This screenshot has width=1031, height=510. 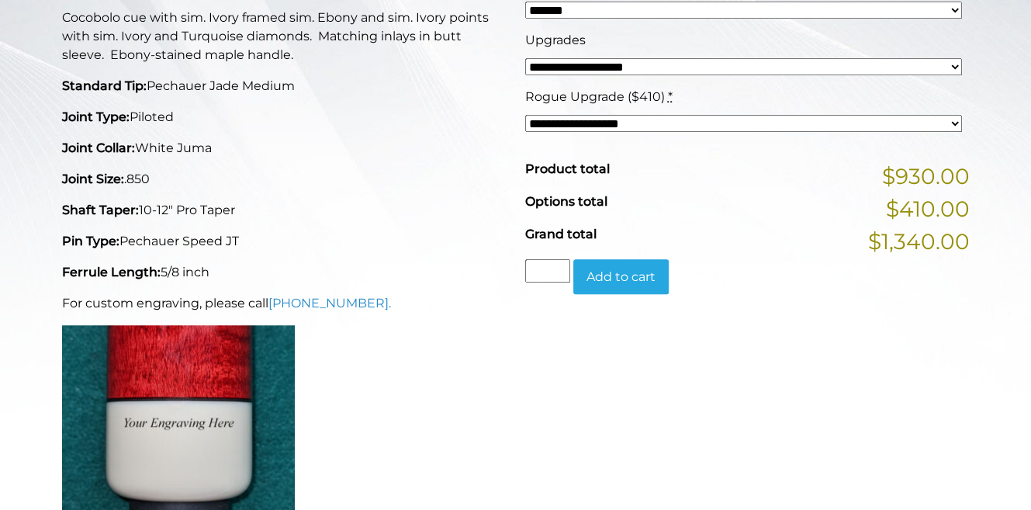 I want to click on p: White Juma, so click(x=284, y=148).